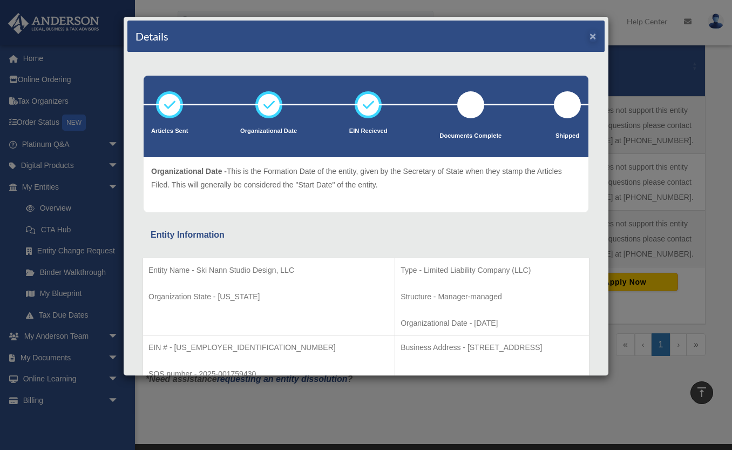 This screenshot has height=450, width=732. What do you see at coordinates (269, 270) in the screenshot?
I see `p: Entity Name - Ski Nann Studio Design, LLC` at bounding box center [269, 270].